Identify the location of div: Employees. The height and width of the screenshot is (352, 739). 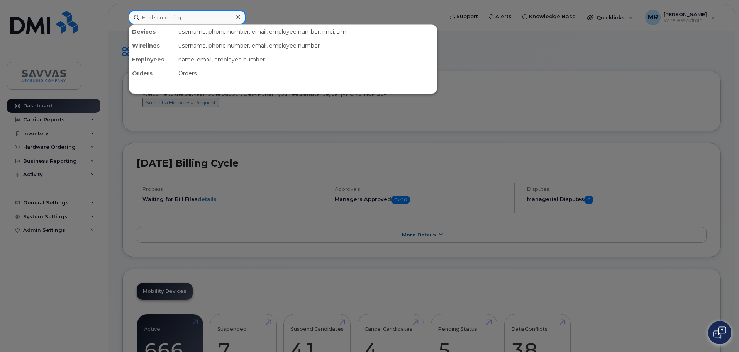
(152, 59).